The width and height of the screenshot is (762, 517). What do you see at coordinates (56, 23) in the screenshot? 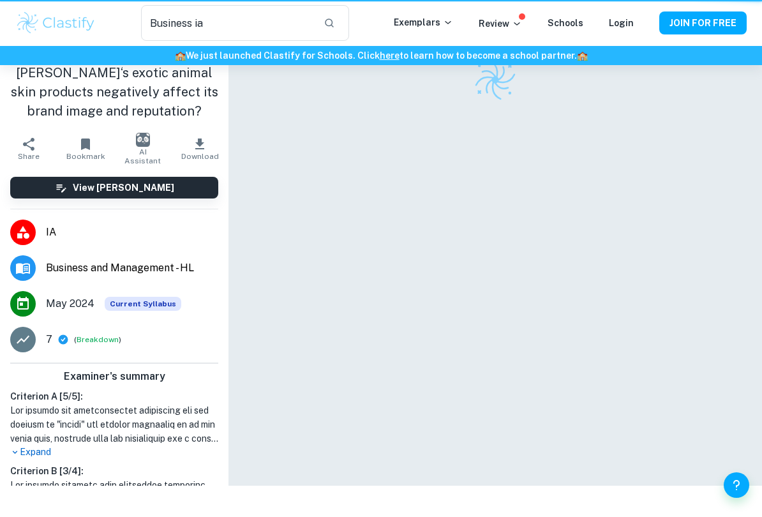
I see `a: Clastify logo` at bounding box center [56, 23].